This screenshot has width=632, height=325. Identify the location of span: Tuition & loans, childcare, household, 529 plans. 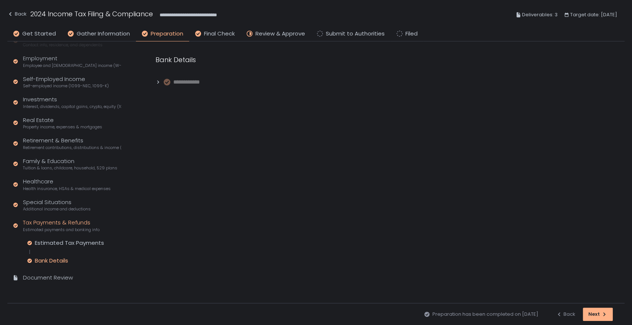
(70, 168).